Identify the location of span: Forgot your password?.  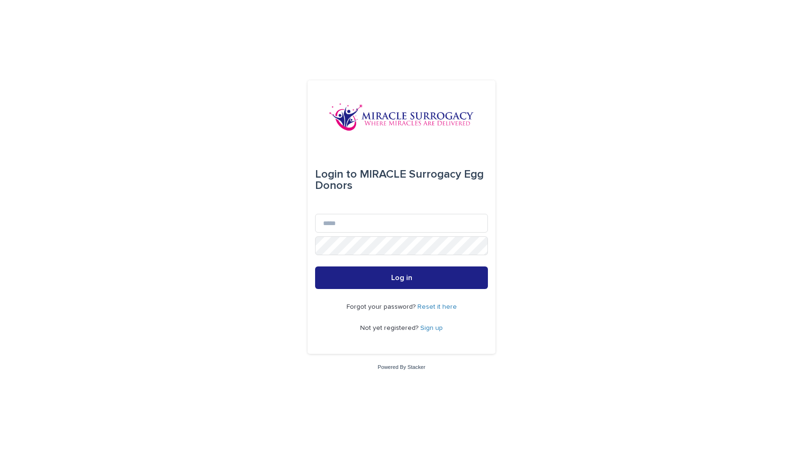
(382, 307).